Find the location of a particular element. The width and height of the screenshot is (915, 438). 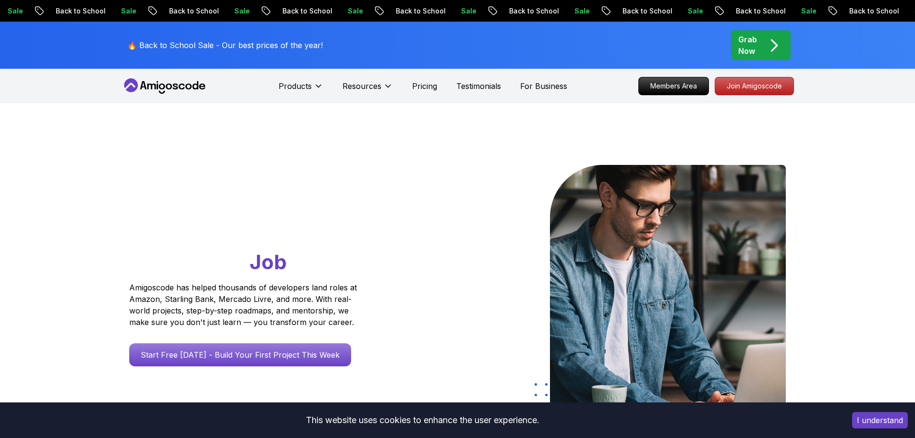

img: hero is located at coordinates (668, 288).